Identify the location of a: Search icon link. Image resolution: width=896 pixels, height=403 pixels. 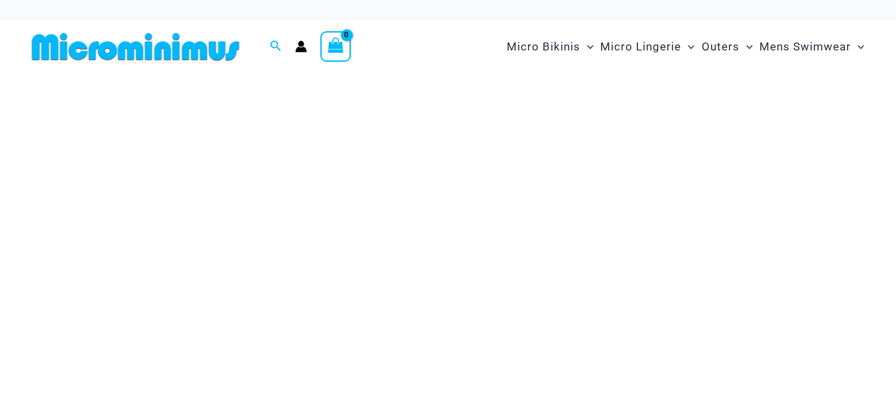
(276, 46).